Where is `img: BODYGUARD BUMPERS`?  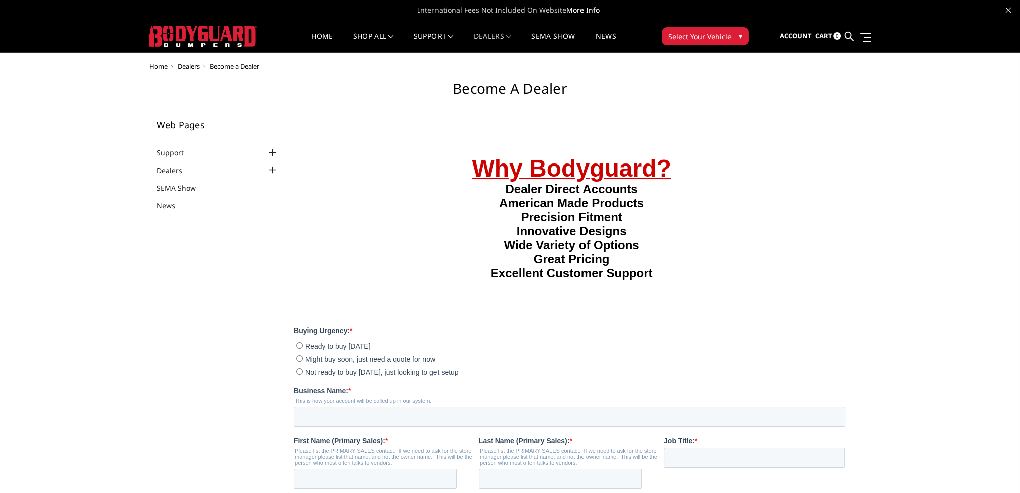 img: BODYGUARD BUMPERS is located at coordinates (203, 36).